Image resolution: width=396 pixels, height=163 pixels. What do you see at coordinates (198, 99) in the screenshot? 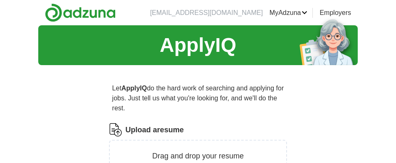
I see `p: Let do the hard work of searching and applying for jobs. Just tell us what you're looking for, an...` at bounding box center [198, 99].